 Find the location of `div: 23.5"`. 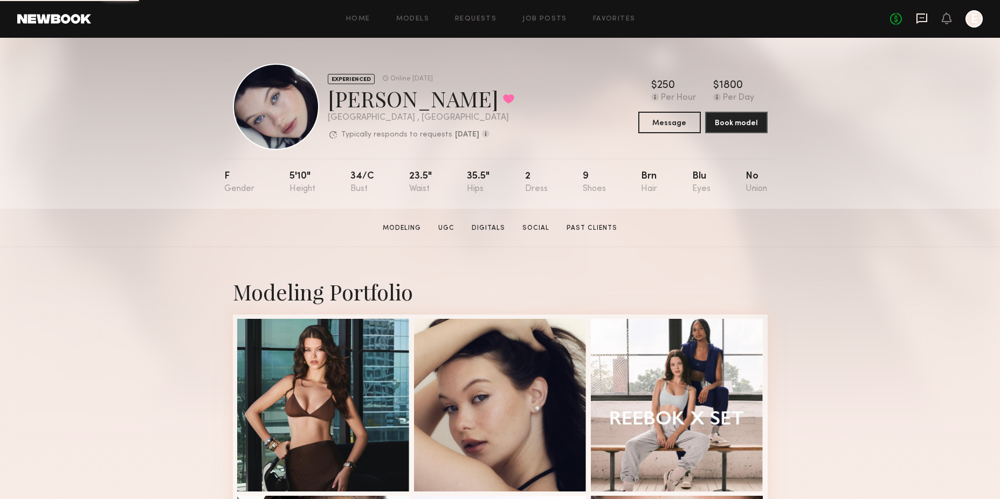

div: 23.5" is located at coordinates (421, 182).